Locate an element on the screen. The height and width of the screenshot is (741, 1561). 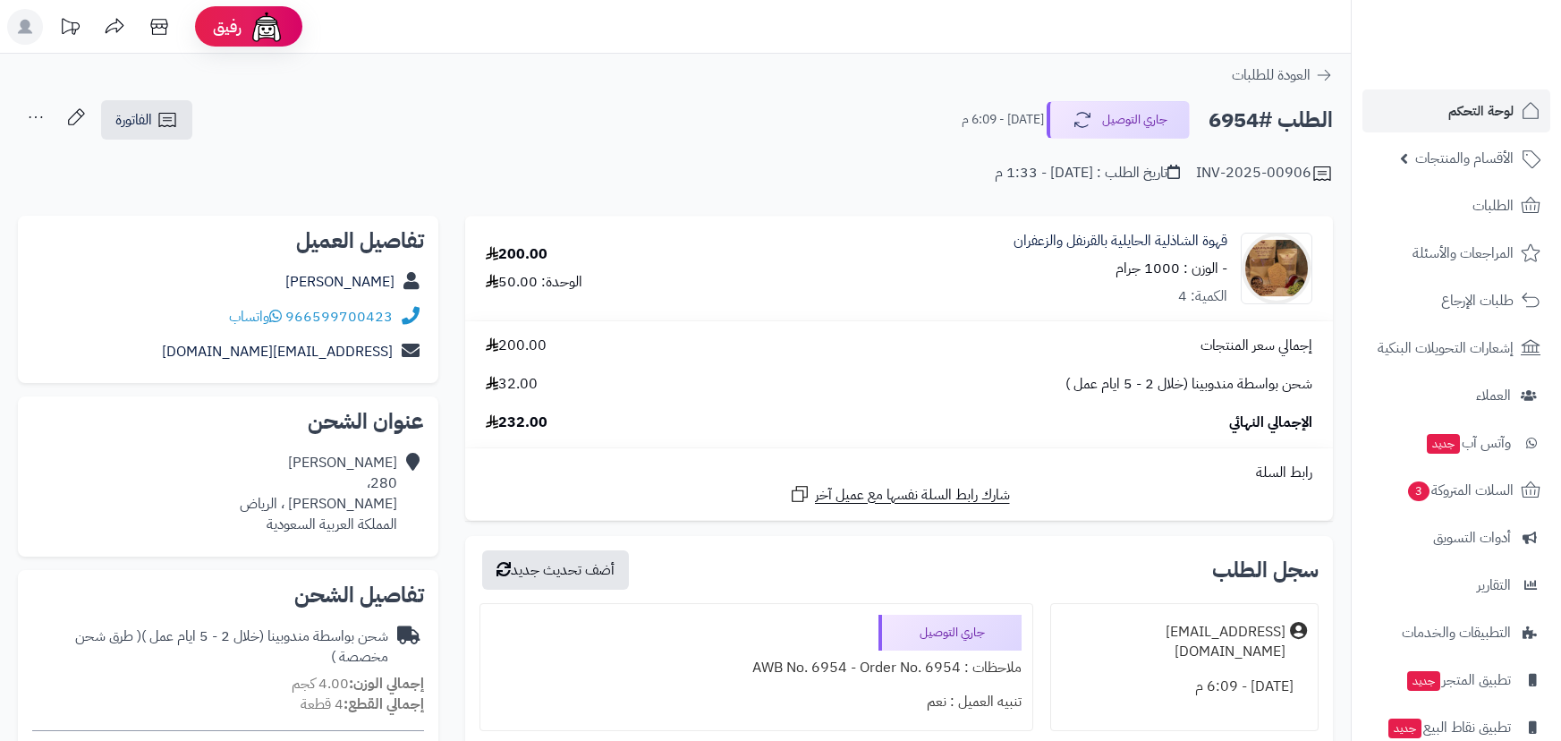
span: وآتس آب is located at coordinates (1468, 443).